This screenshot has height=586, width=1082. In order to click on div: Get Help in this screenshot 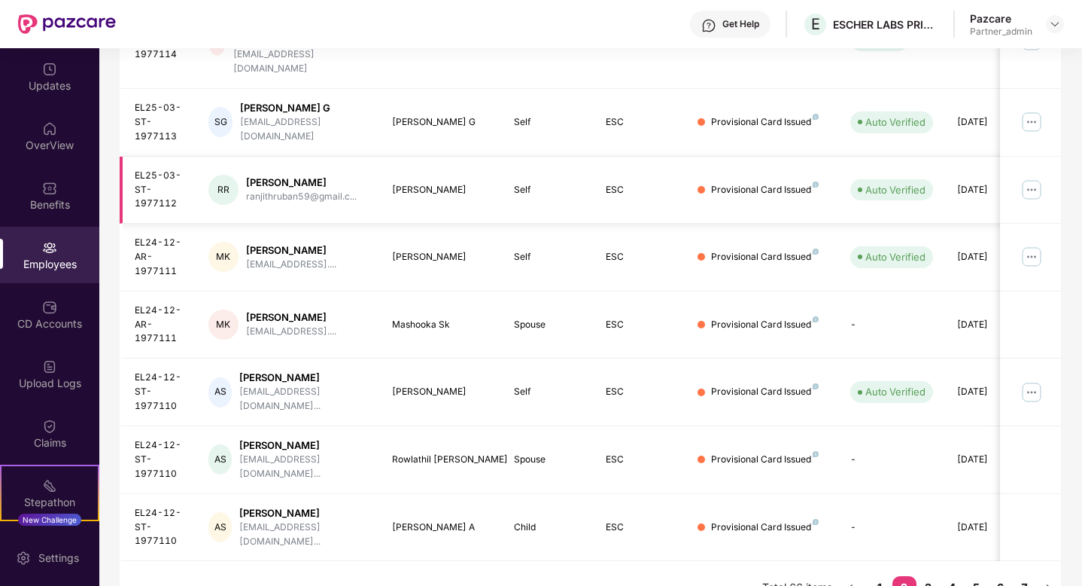, I will do `click(741, 24)`.